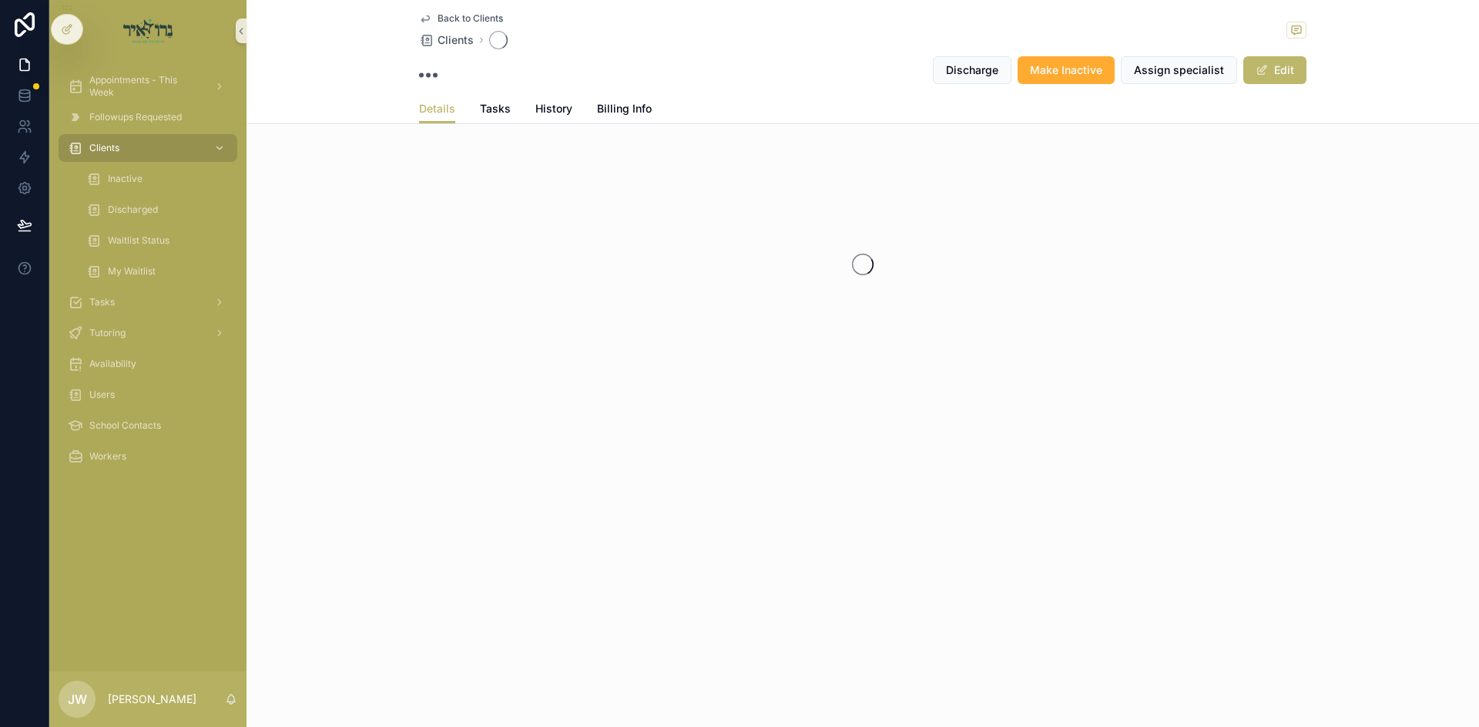 The width and height of the screenshot is (1479, 727). What do you see at coordinates (470, 18) in the screenshot?
I see `span: Back to Clients` at bounding box center [470, 18].